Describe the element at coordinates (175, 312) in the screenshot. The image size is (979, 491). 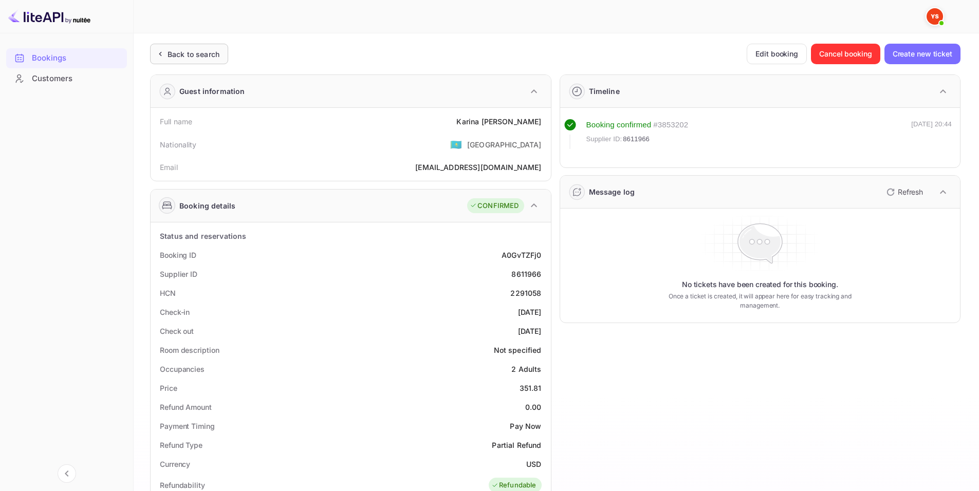
I see `div: Check-in` at that location.